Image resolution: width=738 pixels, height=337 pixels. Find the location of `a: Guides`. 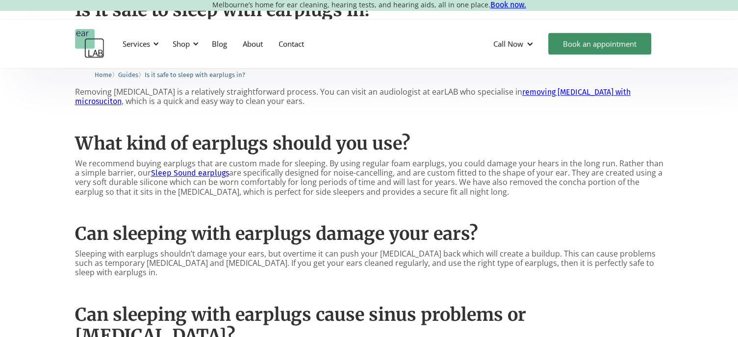

a: Guides is located at coordinates (128, 74).